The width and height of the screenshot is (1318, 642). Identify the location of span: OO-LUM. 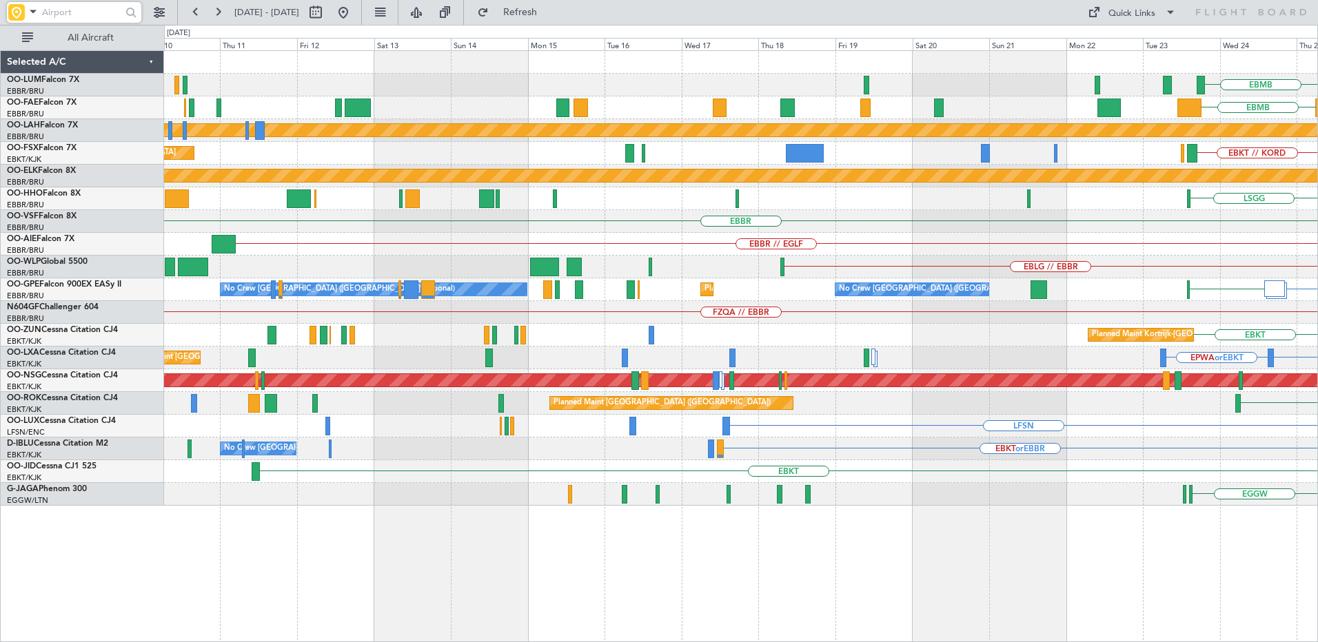
(24, 80).